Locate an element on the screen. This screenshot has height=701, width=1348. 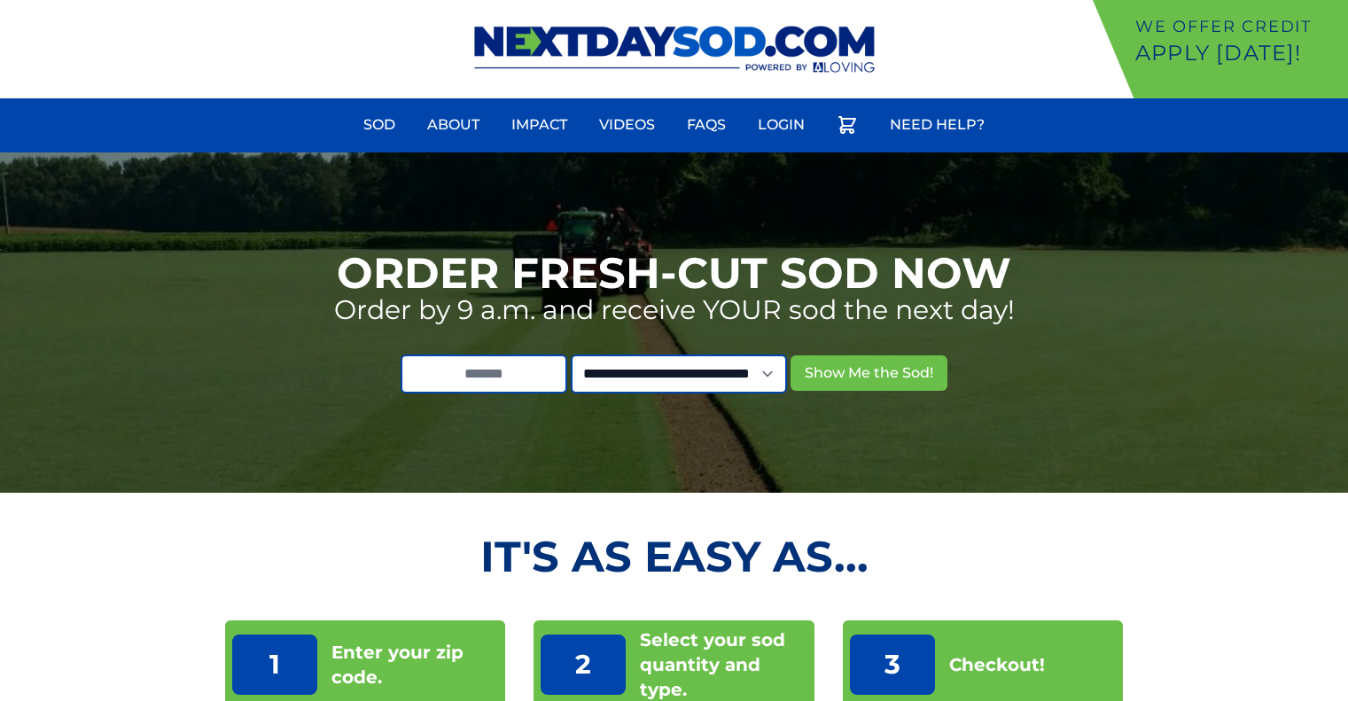
a: Login is located at coordinates (781, 125).